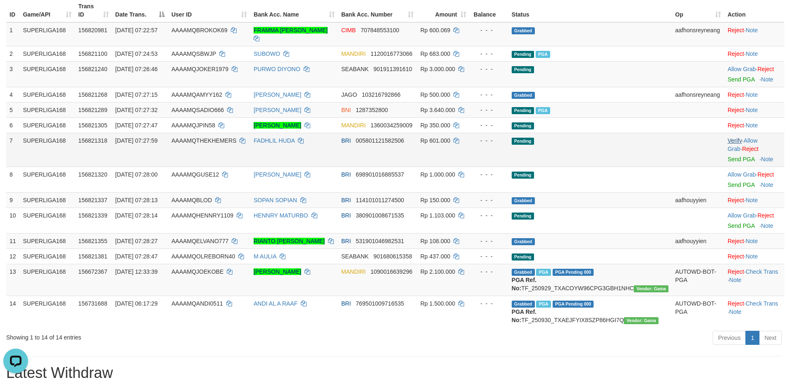 Image resolution: width=788 pixels, height=380 pixels. I want to click on span: MANDIRI, so click(353, 272).